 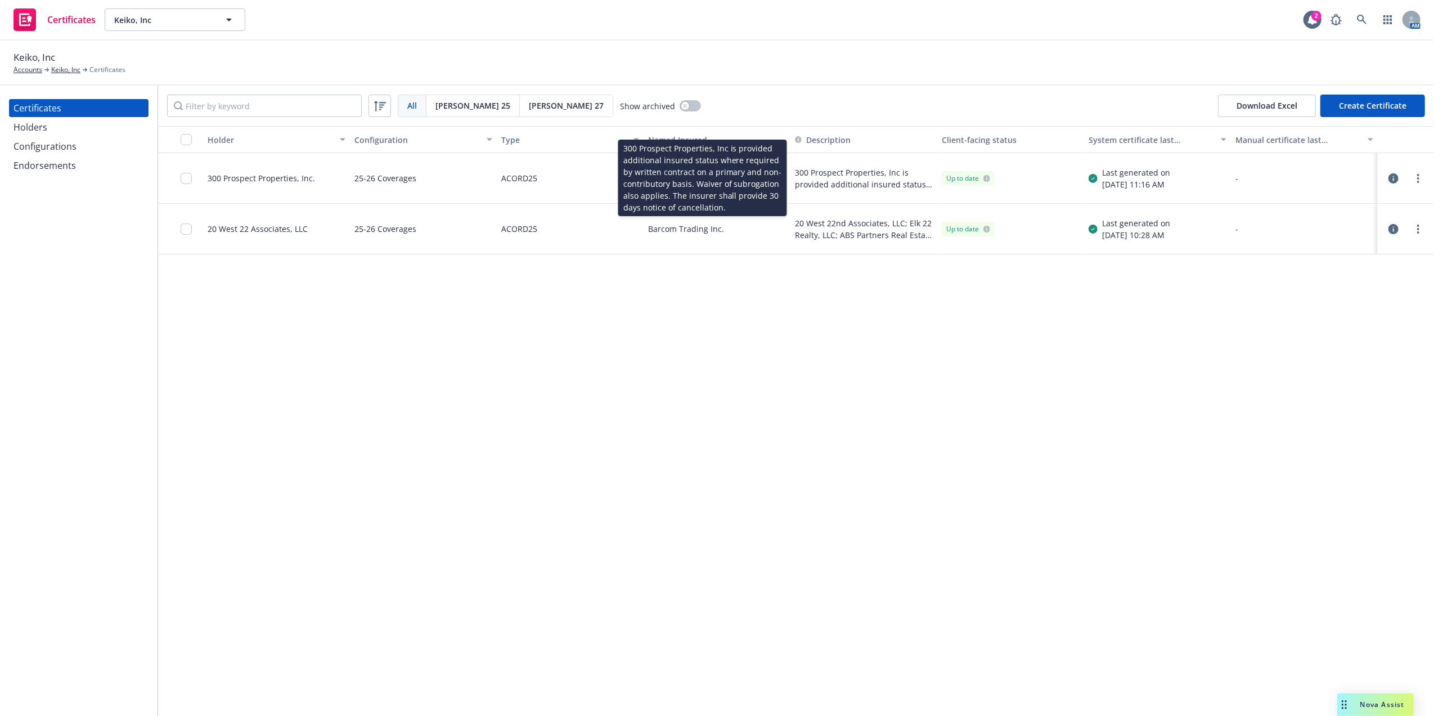 What do you see at coordinates (1344, 704) in the screenshot?
I see `div: Drag to move` at bounding box center [1344, 704].